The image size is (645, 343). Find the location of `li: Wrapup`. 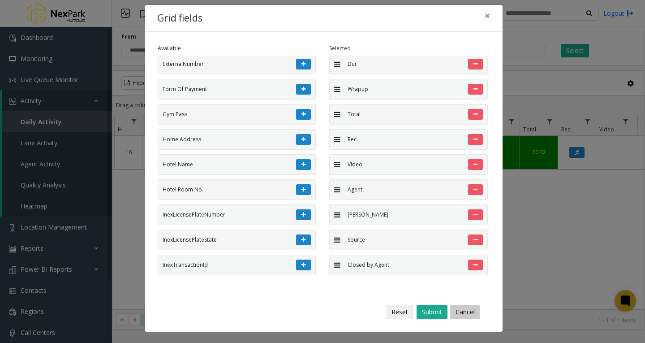

li: Wrapup is located at coordinates (409, 89).